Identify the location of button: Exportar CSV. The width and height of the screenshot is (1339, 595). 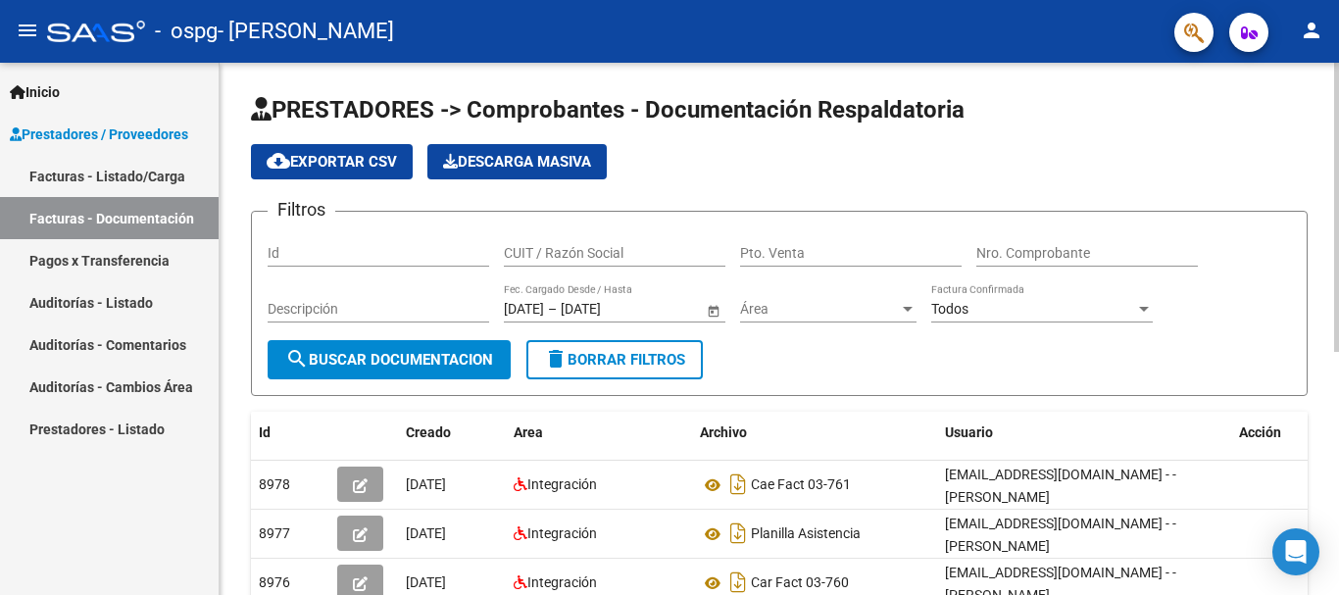
(331, 162).